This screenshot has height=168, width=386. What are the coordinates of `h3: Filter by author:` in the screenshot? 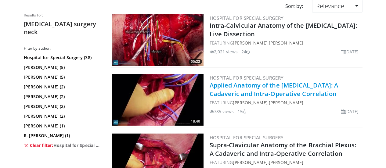 It's located at (62, 48).